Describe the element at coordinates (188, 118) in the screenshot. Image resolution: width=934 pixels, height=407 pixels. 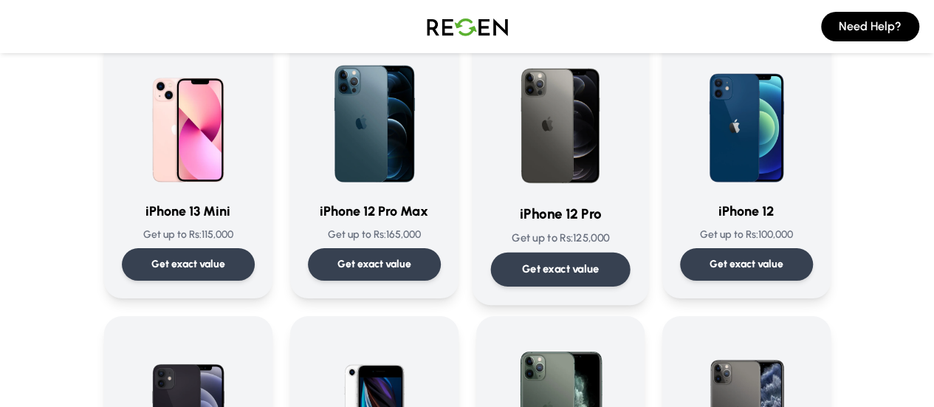
I see `img: iPhone 13 Mini` at that location.